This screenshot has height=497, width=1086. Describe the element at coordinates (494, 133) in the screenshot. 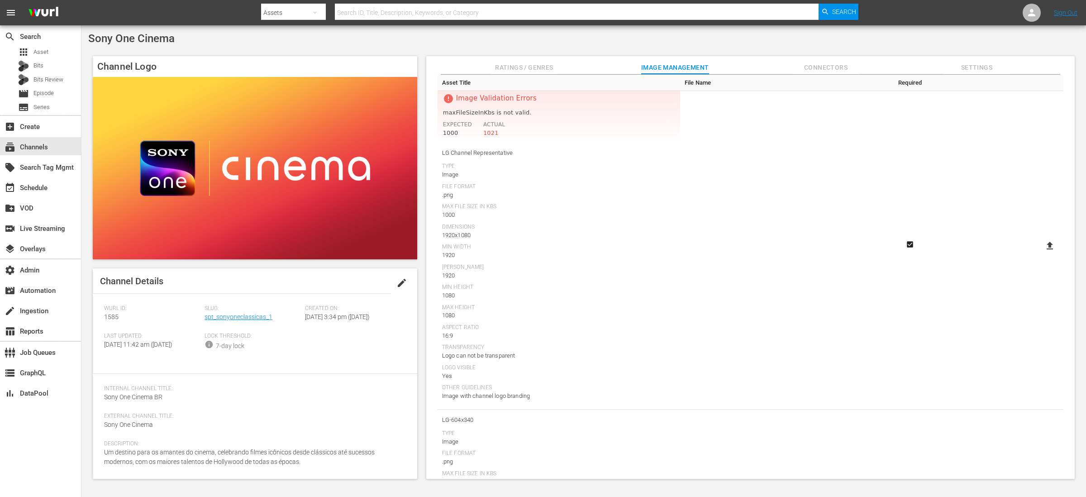

I see `div: 1021` at that location.